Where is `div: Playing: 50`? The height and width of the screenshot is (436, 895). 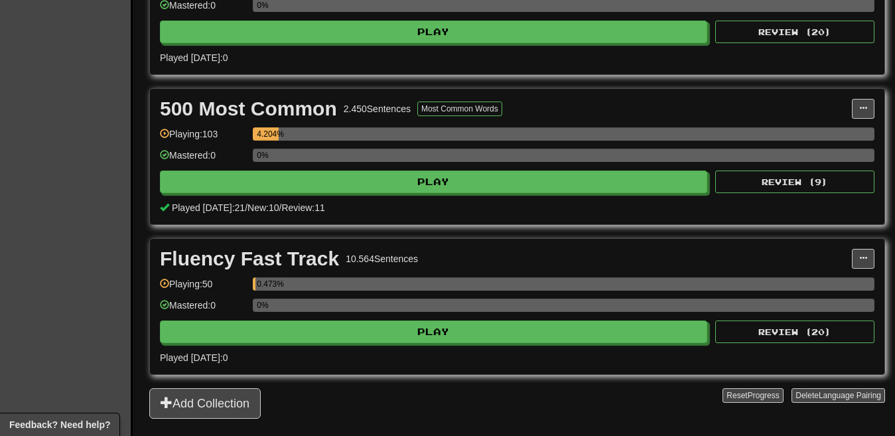
div: Playing: 50 is located at coordinates (203, 288).